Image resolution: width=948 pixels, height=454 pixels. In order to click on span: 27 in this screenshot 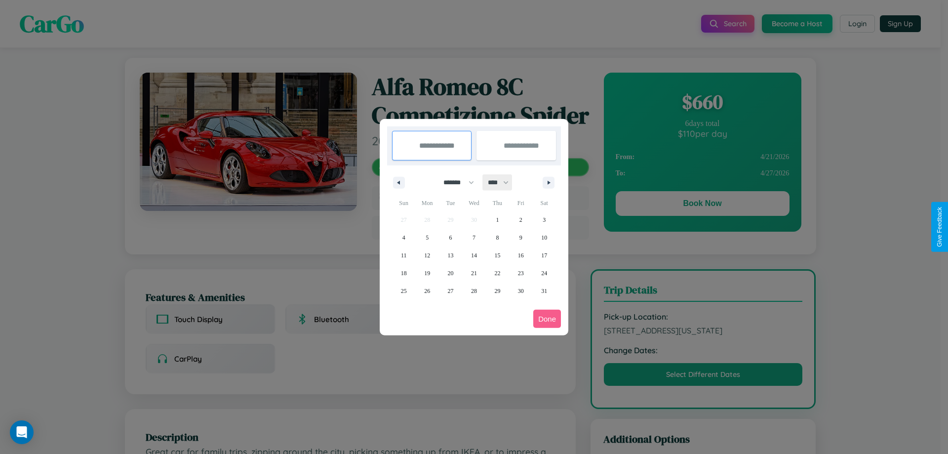, I will do `click(451, 291)`.